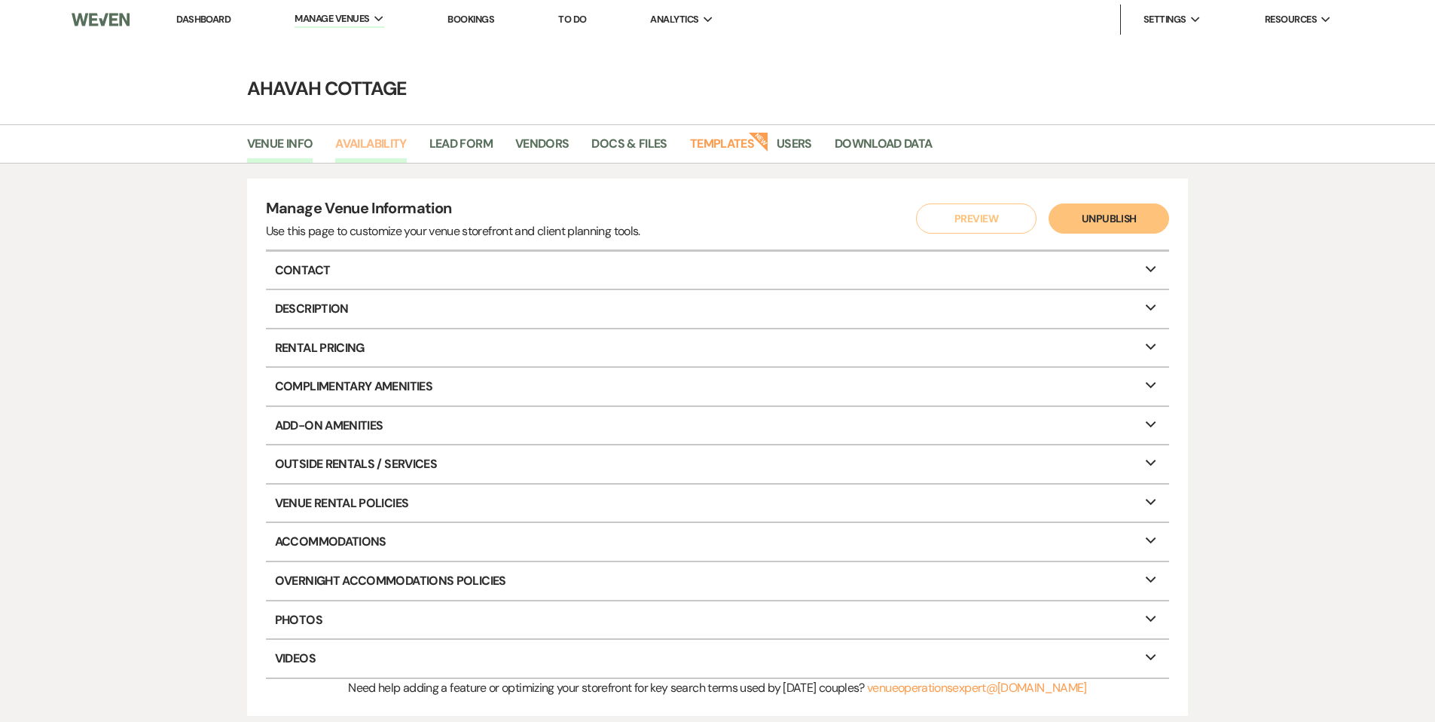  Describe the element at coordinates (203, 19) in the screenshot. I see `a: Dashboard` at that location.